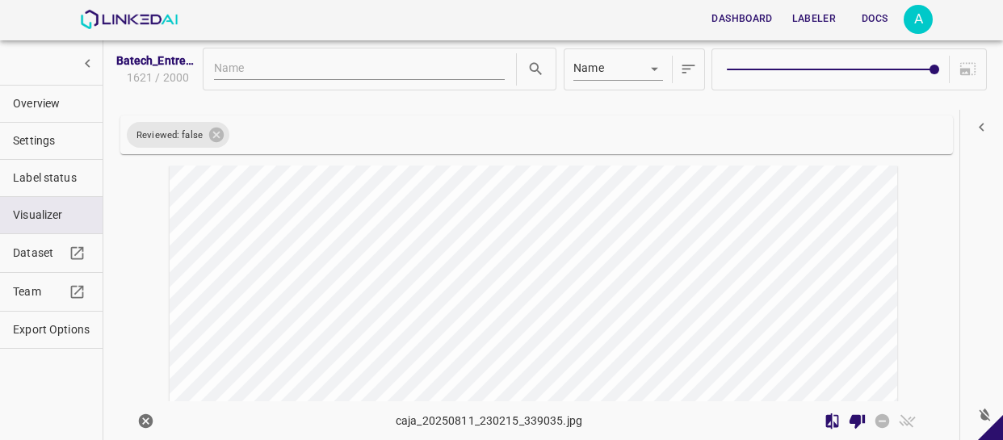 This screenshot has width=1003, height=440. Describe the element at coordinates (918, 19) in the screenshot. I see `div: A` at that location.